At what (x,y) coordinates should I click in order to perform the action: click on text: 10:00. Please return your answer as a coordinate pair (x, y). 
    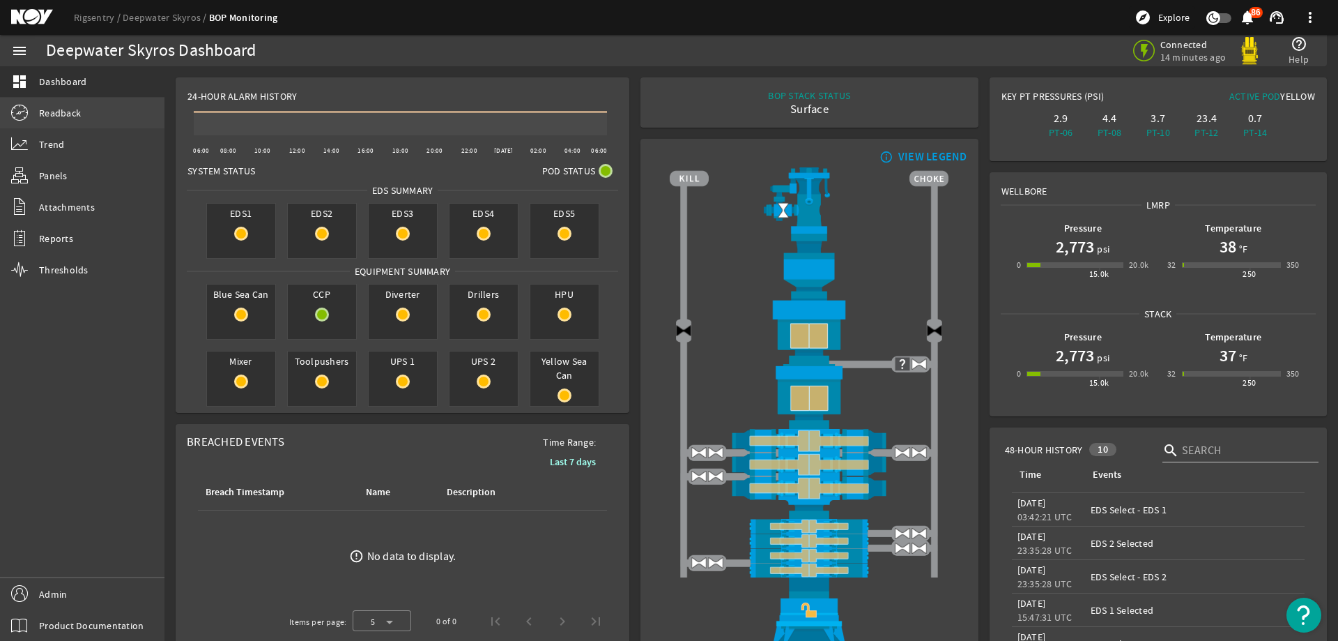
    Looking at the image, I should click on (262, 151).